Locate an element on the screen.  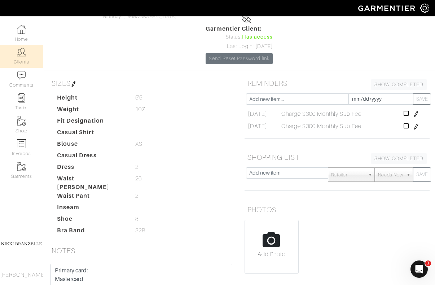
h5: REMINDERS is located at coordinates (337, 83).